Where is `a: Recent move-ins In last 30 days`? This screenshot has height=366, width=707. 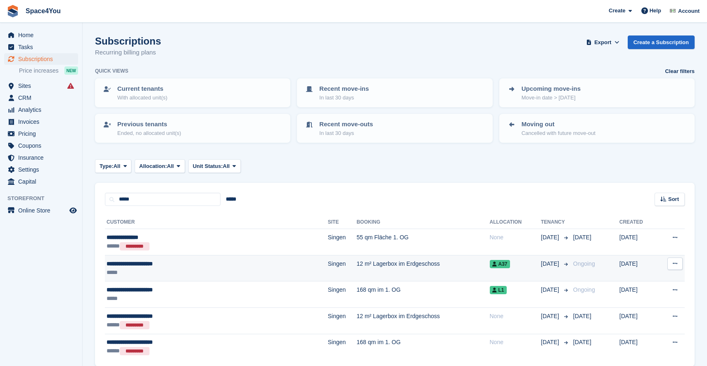 a: Recent move-ins In last 30 days is located at coordinates (394, 93).